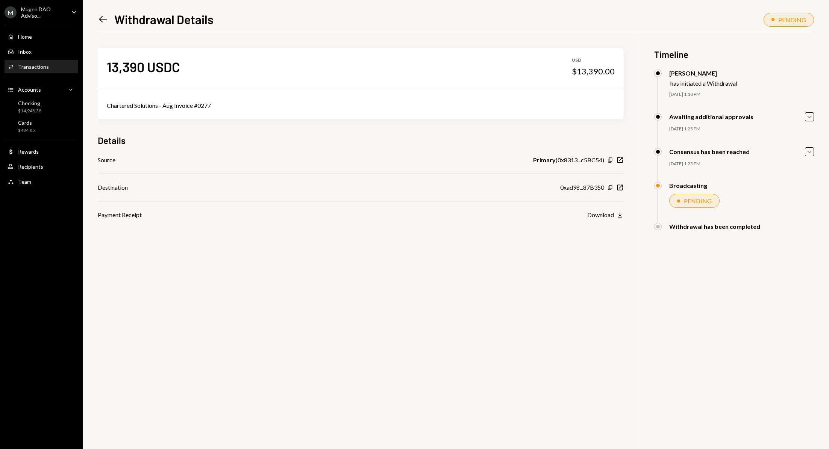 The height and width of the screenshot is (449, 829). What do you see at coordinates (41, 151) in the screenshot?
I see `a: Rewards` at bounding box center [41, 151].